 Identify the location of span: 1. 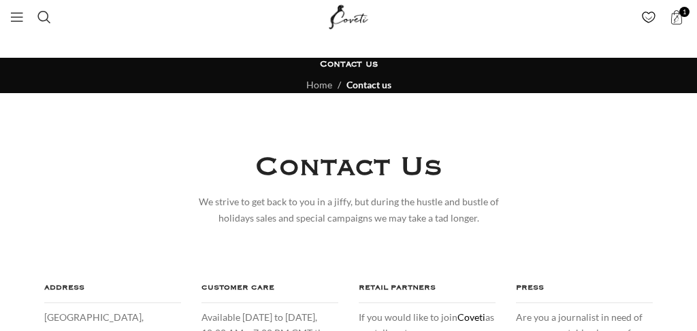
(684, 12).